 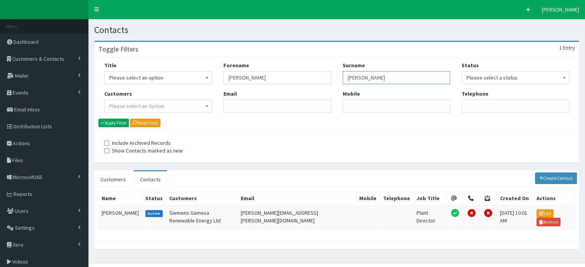 I want to click on span: Please select an Option, so click(x=137, y=106).